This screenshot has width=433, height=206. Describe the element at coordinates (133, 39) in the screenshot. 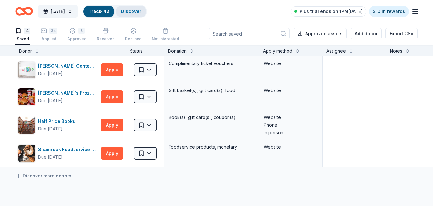

I see `div: Declined` at that location.